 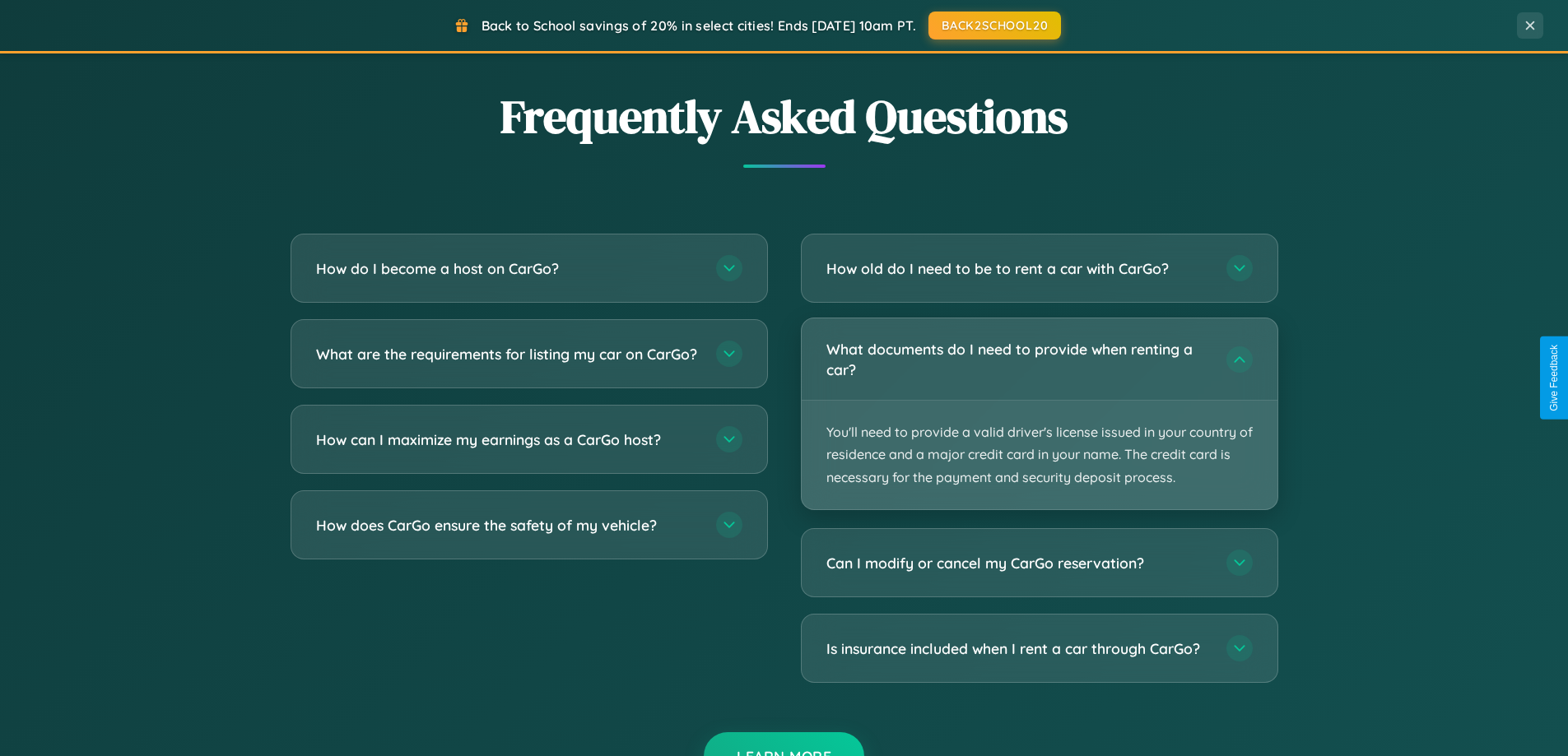 I want to click on h3: Is insurance included when I rent a car through CarGo?, so click(x=1018, y=648).